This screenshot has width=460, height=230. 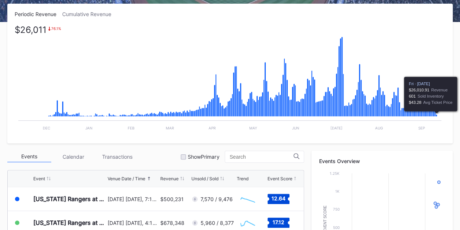 I want to click on div: Calendar, so click(x=73, y=157).